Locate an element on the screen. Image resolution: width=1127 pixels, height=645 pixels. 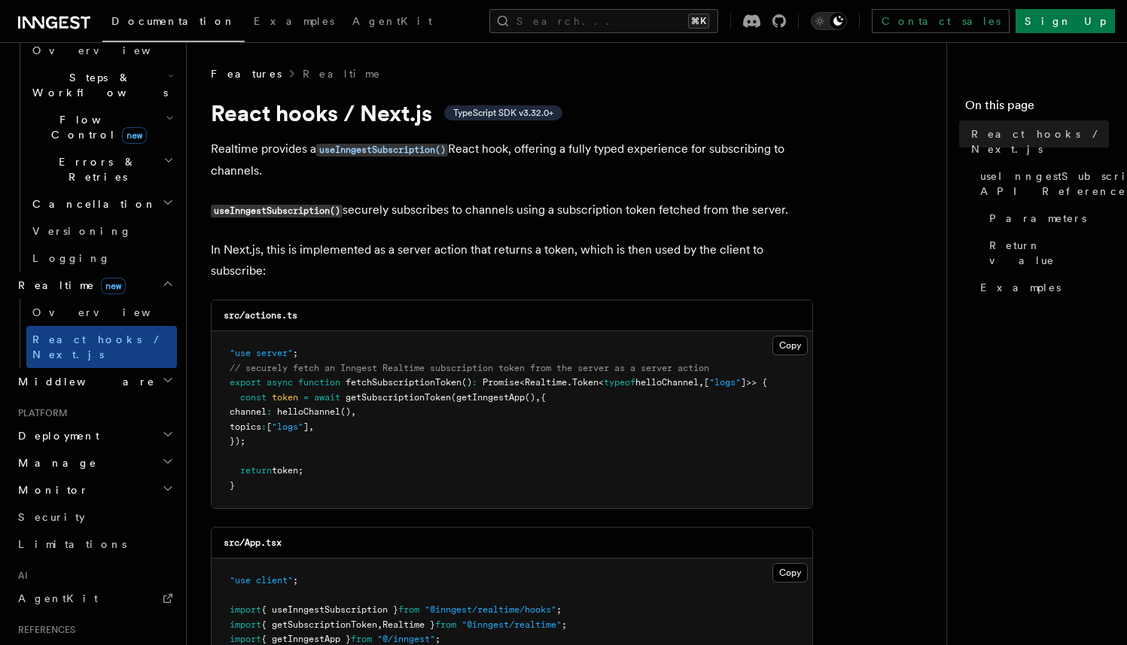
span: getInngestApp is located at coordinates (490, 397).